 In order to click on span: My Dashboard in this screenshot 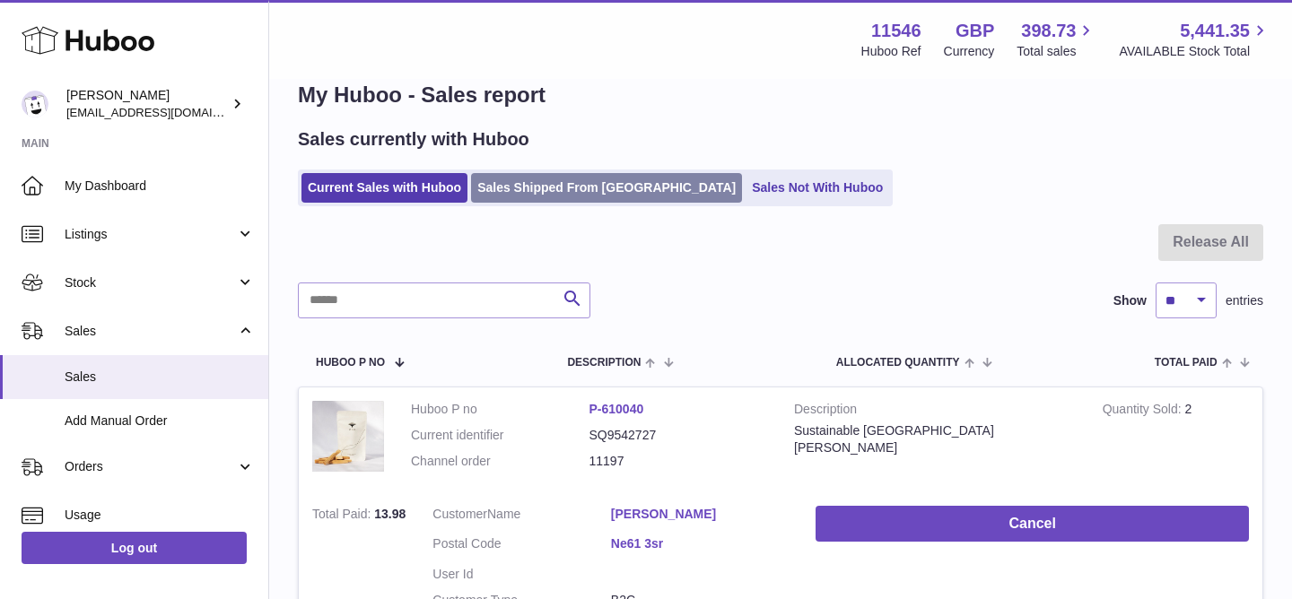, I will do `click(160, 186)`.